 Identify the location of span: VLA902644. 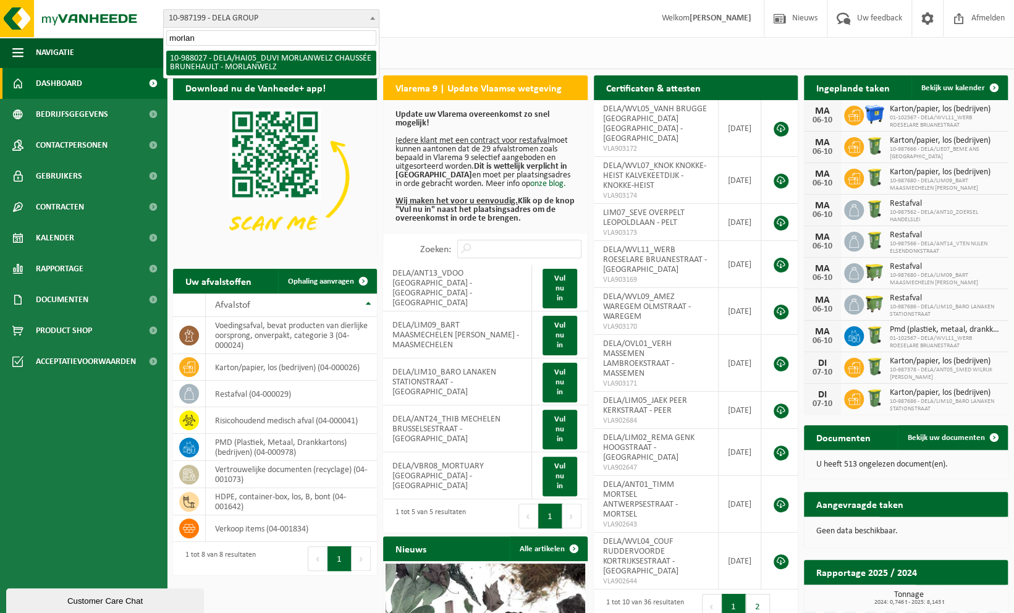
(656, 582).